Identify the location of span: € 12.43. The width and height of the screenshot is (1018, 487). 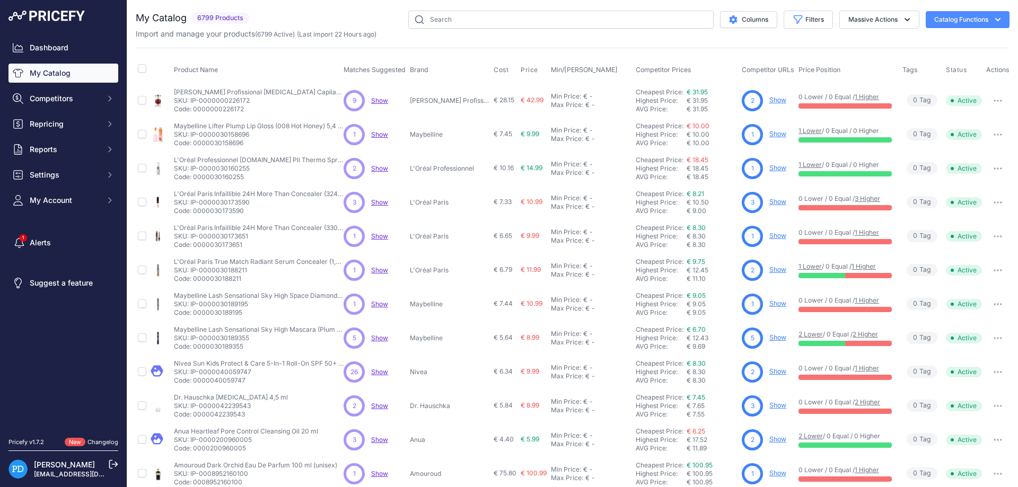
(697, 338).